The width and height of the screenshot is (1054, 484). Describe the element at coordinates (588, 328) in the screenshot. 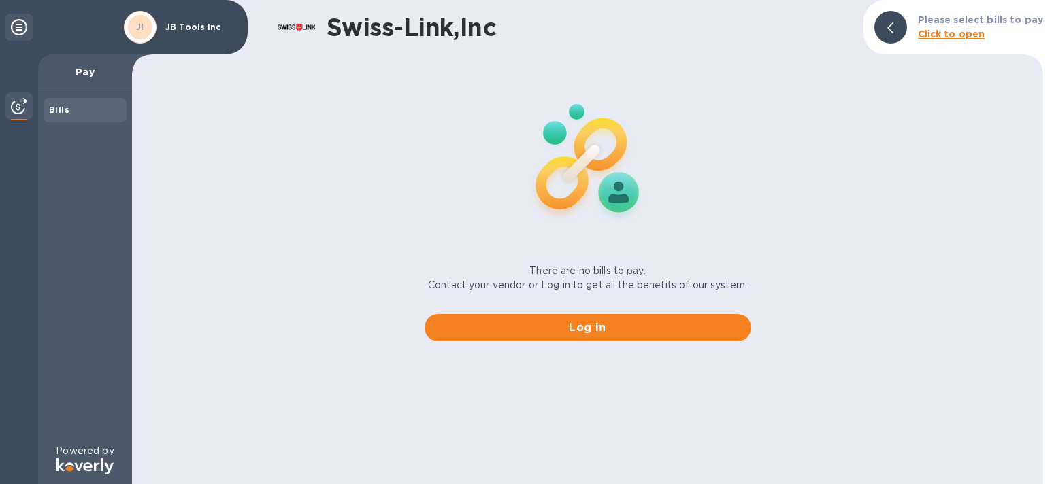

I see `button: Log in` at that location.